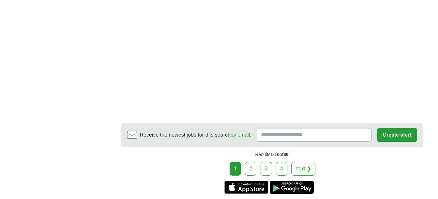  Describe the element at coordinates (281, 169) in the screenshot. I see `a: 4` at that location.